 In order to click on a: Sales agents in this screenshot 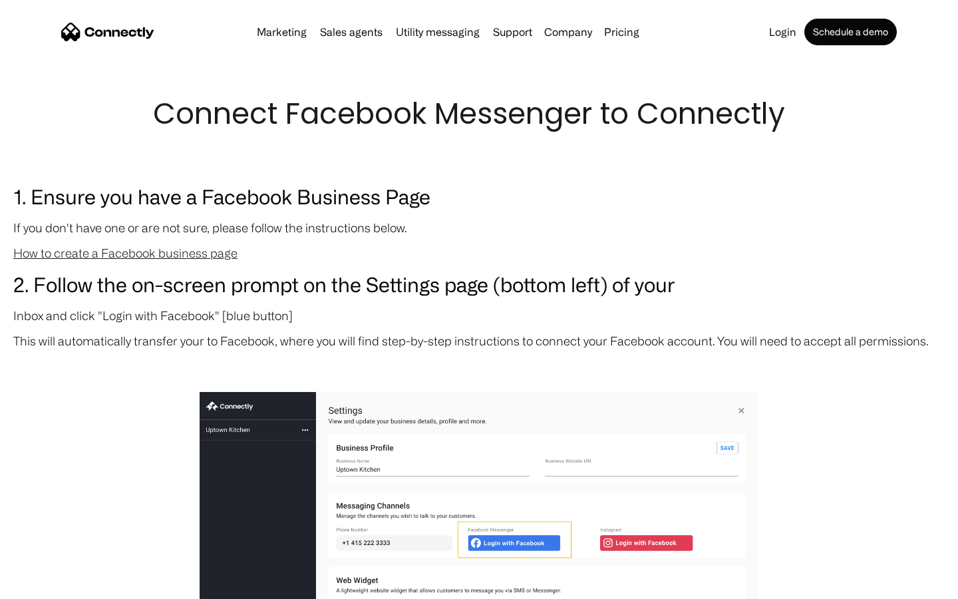, I will do `click(351, 32)`.